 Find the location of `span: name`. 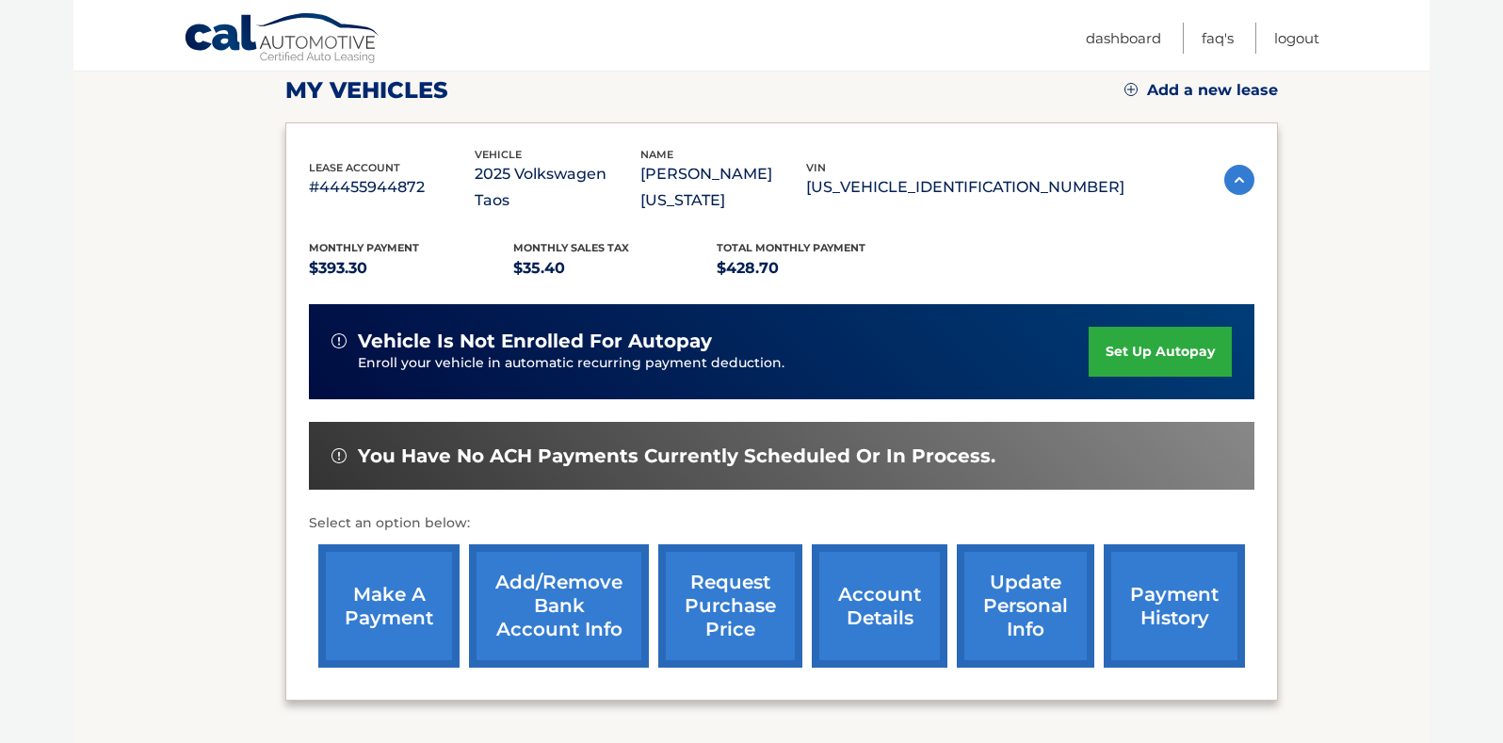

span: name is located at coordinates (656, 154).